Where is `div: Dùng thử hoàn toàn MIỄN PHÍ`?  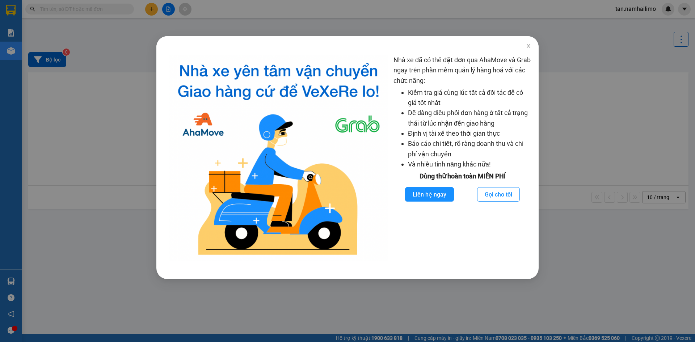
div: Dùng thử hoàn toàn MIỄN PHÍ is located at coordinates (462, 176).